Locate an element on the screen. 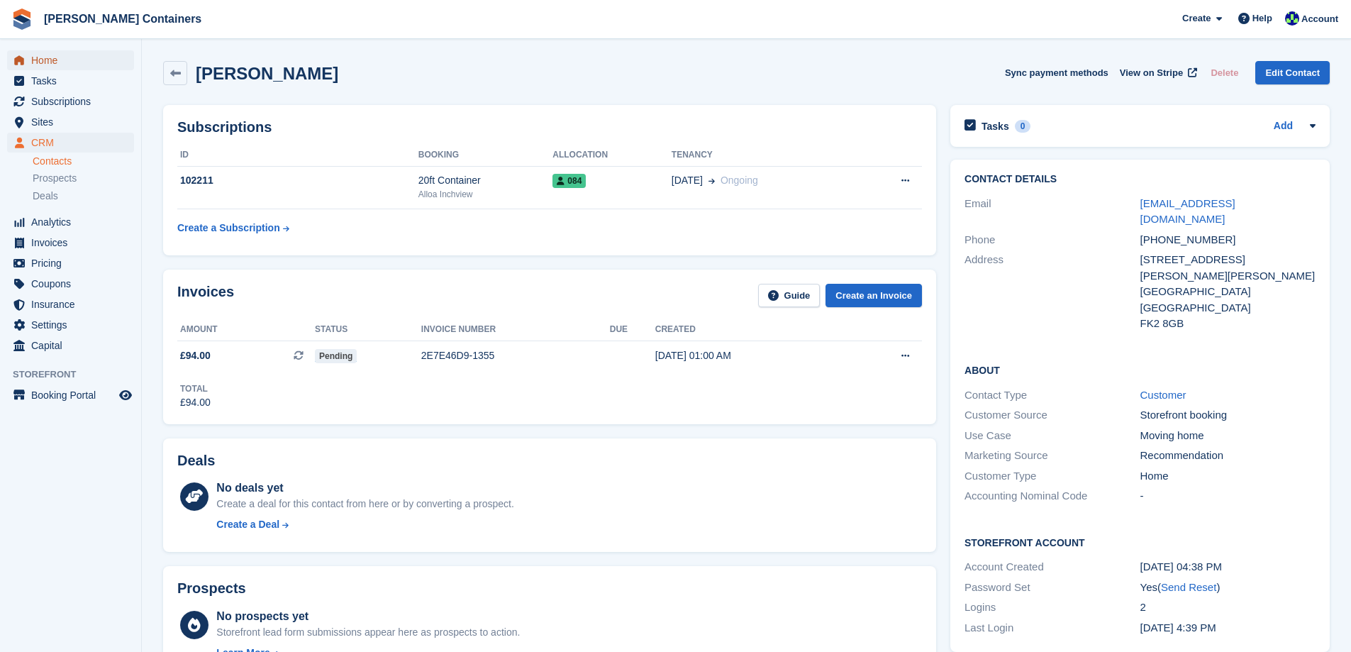 Image resolution: width=1351 pixels, height=652 pixels. span: Deals is located at coordinates (45, 196).